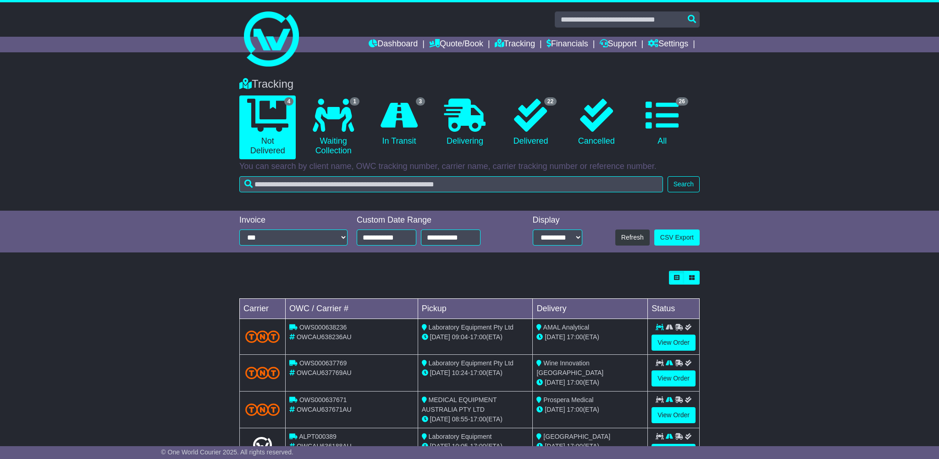 This screenshot has width=939, height=459. I want to click on span: 1, so click(354, 101).